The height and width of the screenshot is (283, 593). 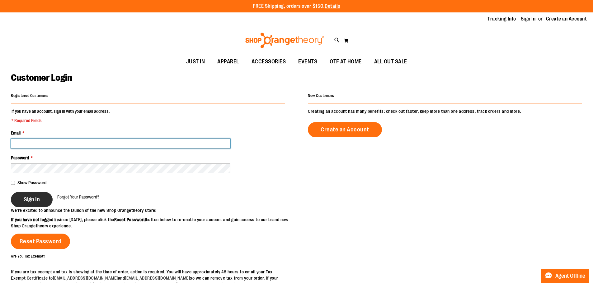 I want to click on p: FREE Shipping, orders over $150., so click(x=296, y=6).